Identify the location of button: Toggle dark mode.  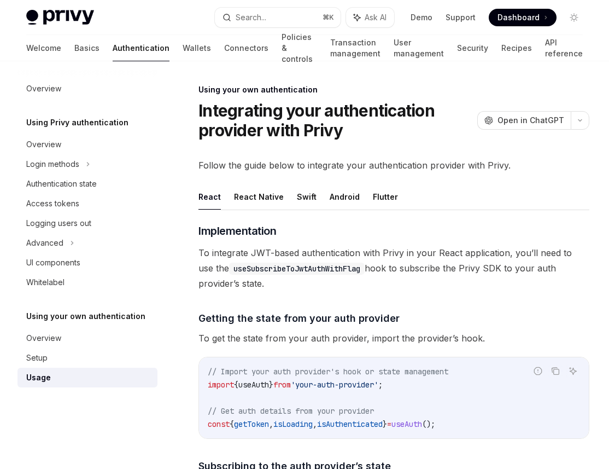
(574, 17).